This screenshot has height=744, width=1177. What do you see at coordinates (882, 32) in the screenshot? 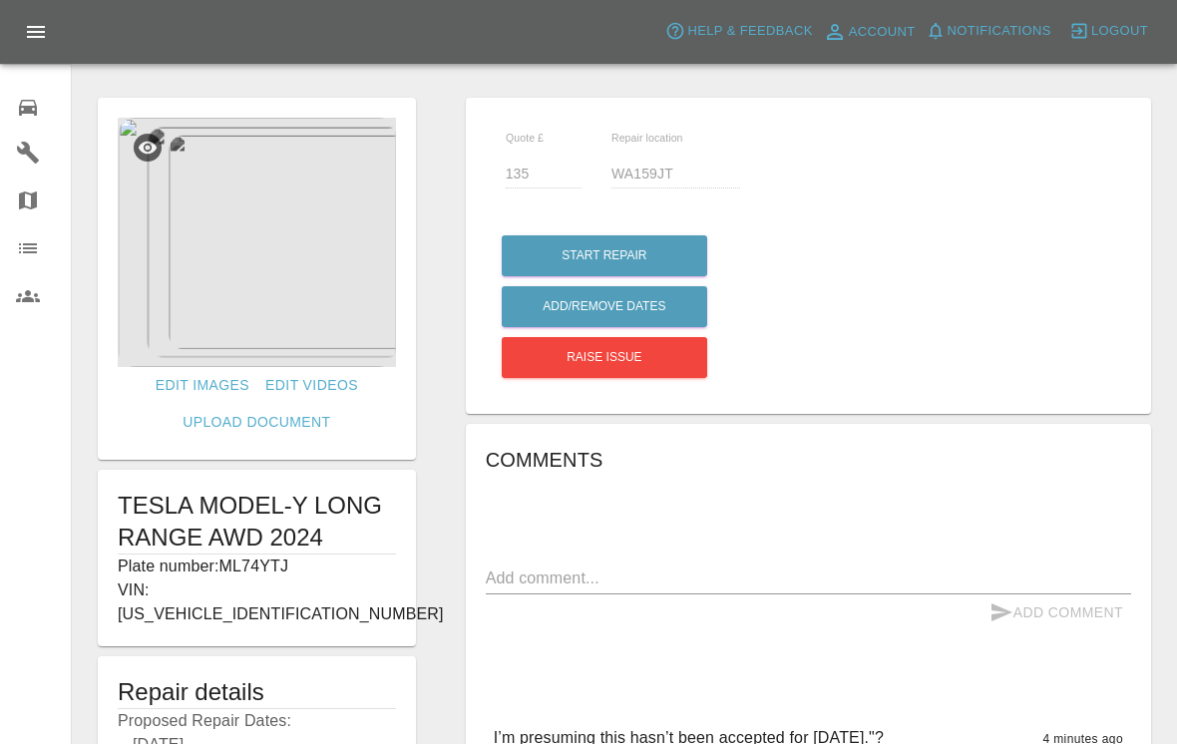
I see `span: Account` at bounding box center [882, 32].